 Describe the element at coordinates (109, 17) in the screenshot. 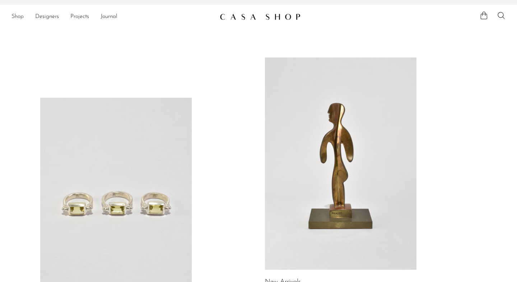

I see `a: Journal` at that location.